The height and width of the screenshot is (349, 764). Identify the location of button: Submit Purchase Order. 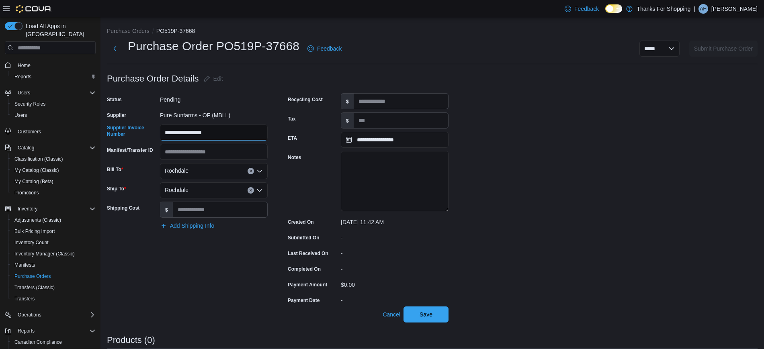
(723, 49).